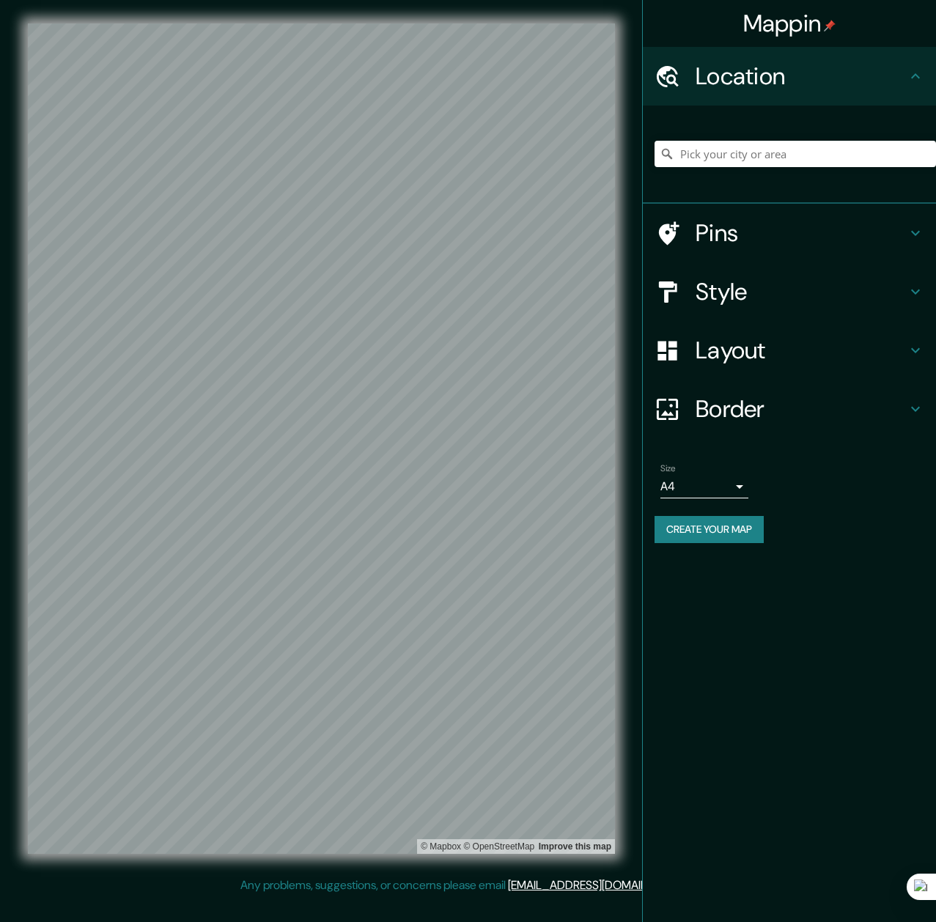 This screenshot has height=922, width=936. What do you see at coordinates (790, 233) in the screenshot?
I see `div: Pins` at bounding box center [790, 233].